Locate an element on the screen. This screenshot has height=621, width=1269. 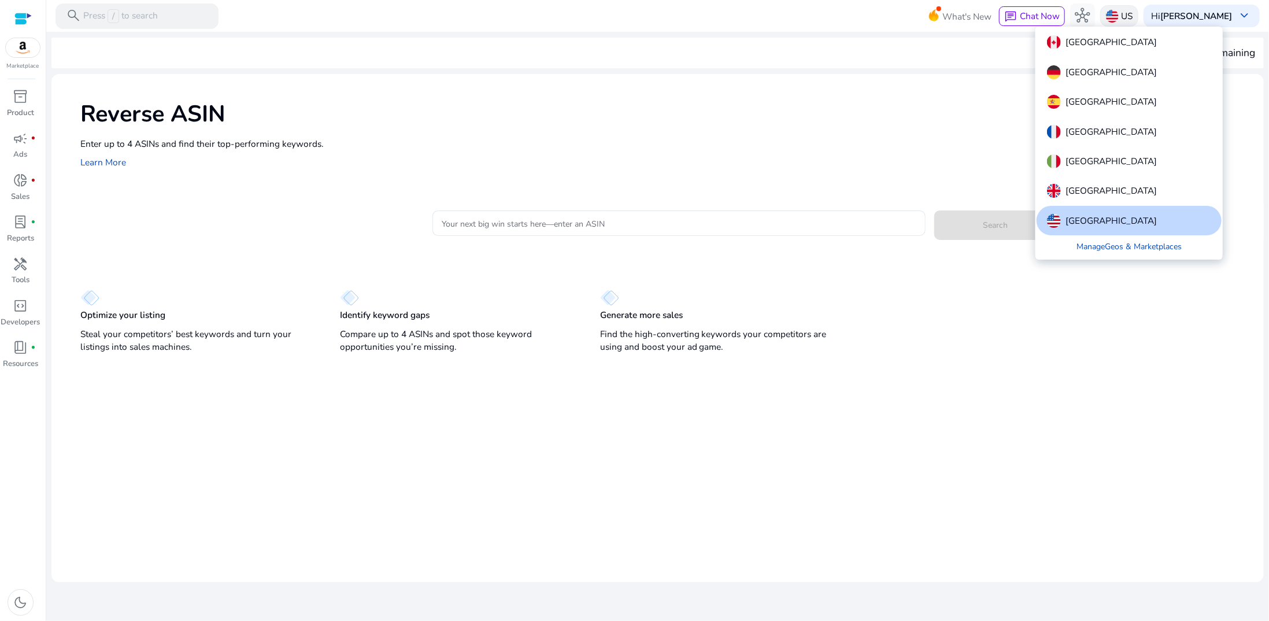
img: fr.svg is located at coordinates (1053, 131).